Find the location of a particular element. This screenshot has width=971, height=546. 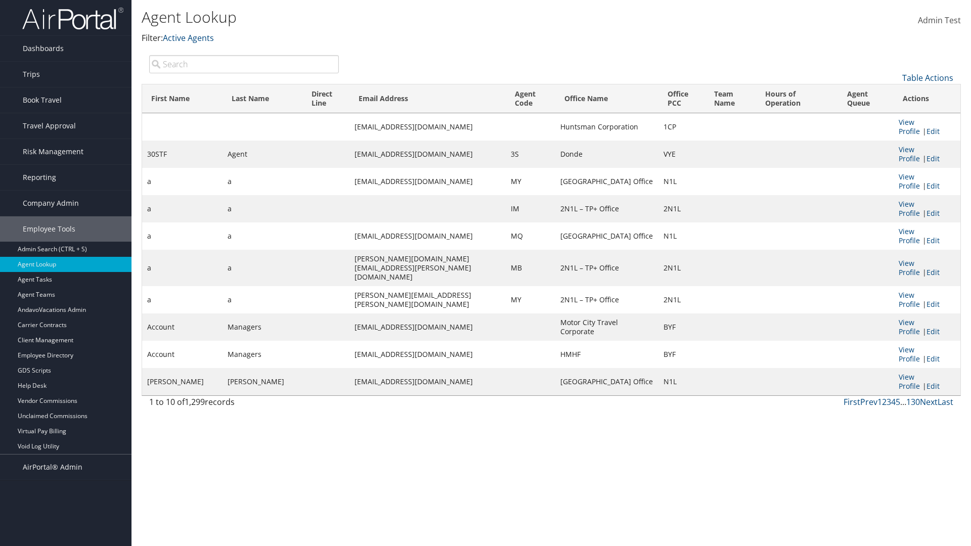

p: Filter: is located at coordinates (415, 38).